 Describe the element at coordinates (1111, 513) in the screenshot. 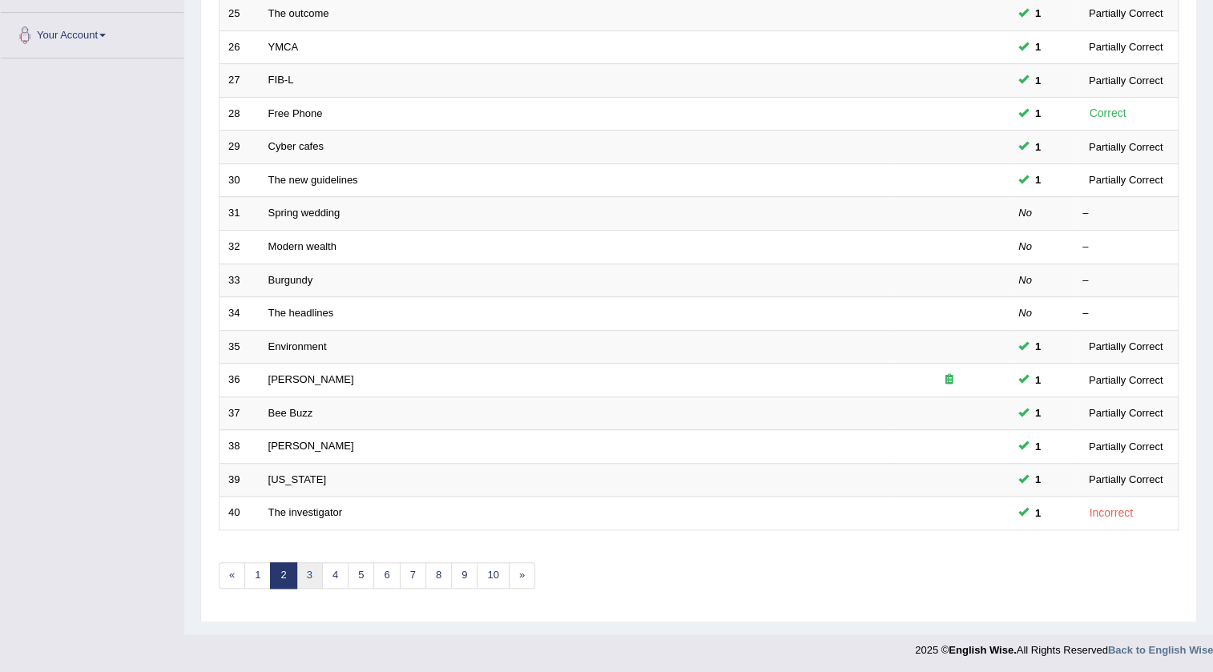

I see `div: Incorrect` at that location.